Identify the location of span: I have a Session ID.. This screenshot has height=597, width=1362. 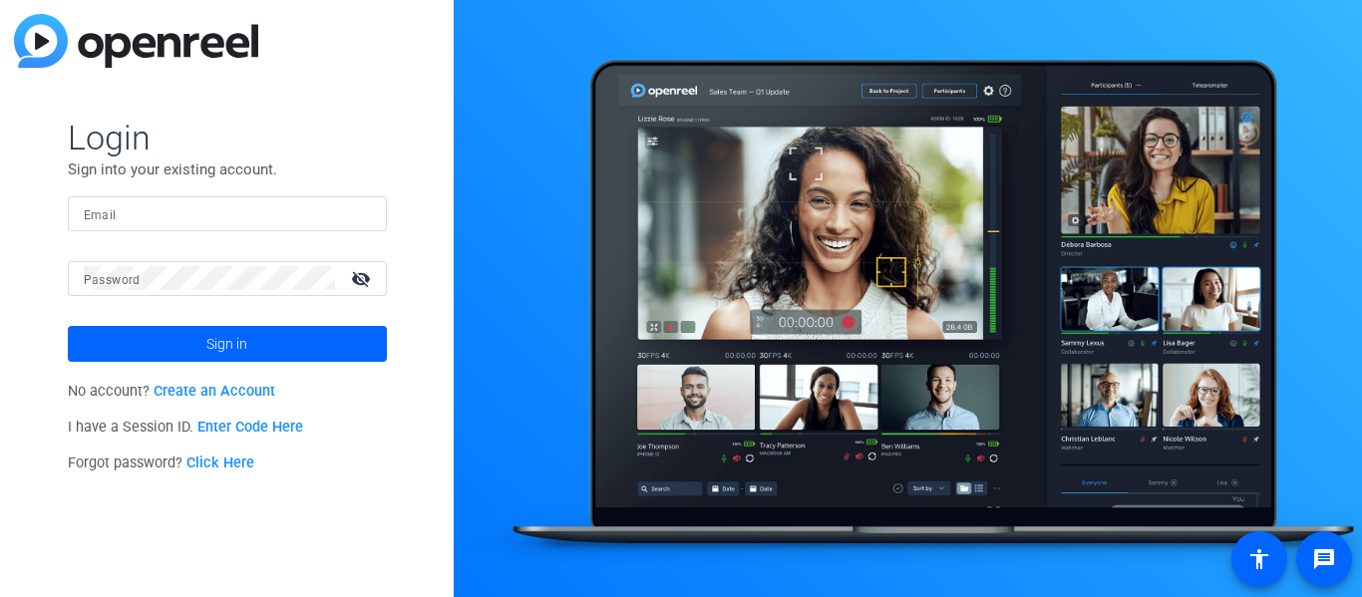
(185, 427).